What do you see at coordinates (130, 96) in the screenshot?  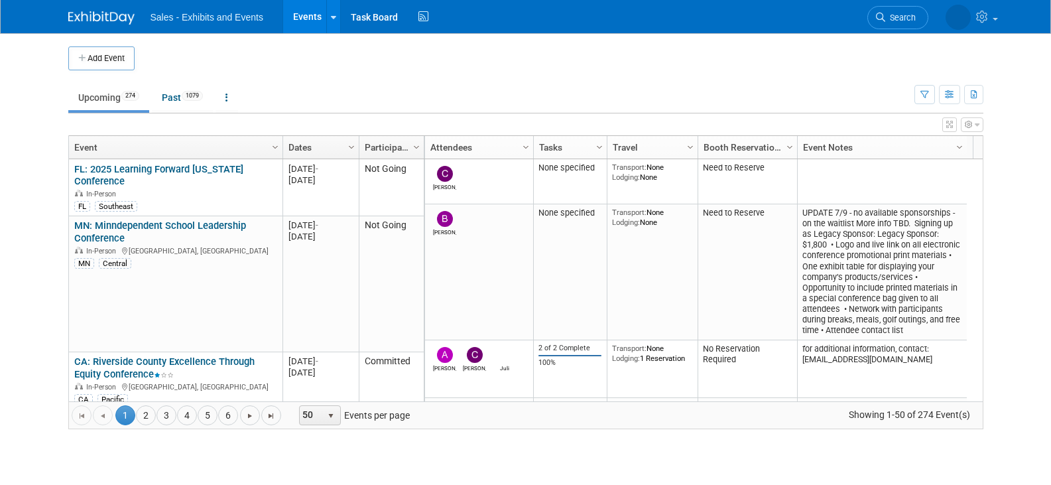 I see `span: 274` at bounding box center [130, 96].